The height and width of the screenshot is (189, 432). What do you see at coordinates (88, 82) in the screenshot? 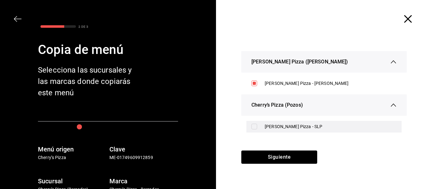
I see `div: Selecciona las sucursales y las marcas donde copiarás este menú` at bounding box center [88, 82].